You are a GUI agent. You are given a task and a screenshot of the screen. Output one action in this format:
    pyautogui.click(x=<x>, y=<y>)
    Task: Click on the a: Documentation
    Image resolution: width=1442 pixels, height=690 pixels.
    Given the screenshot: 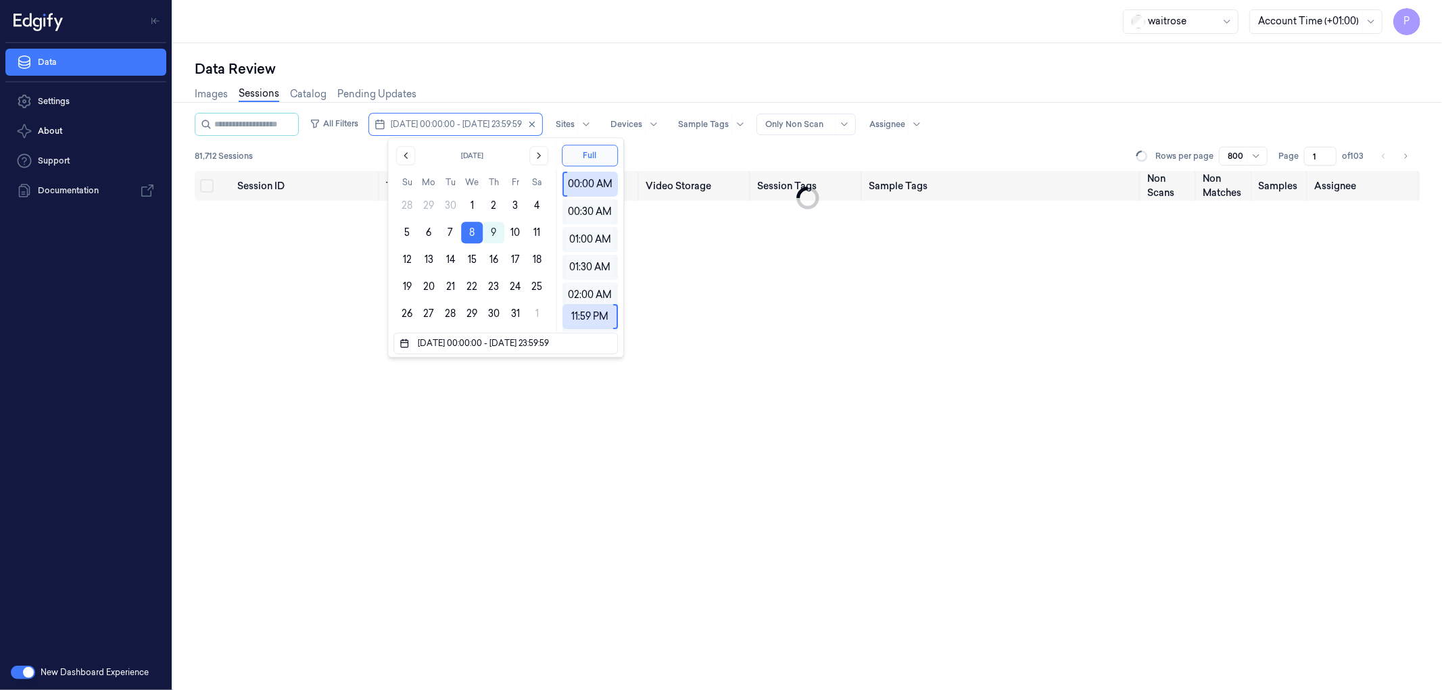 What is the action you would take?
    pyautogui.click(x=86, y=191)
    